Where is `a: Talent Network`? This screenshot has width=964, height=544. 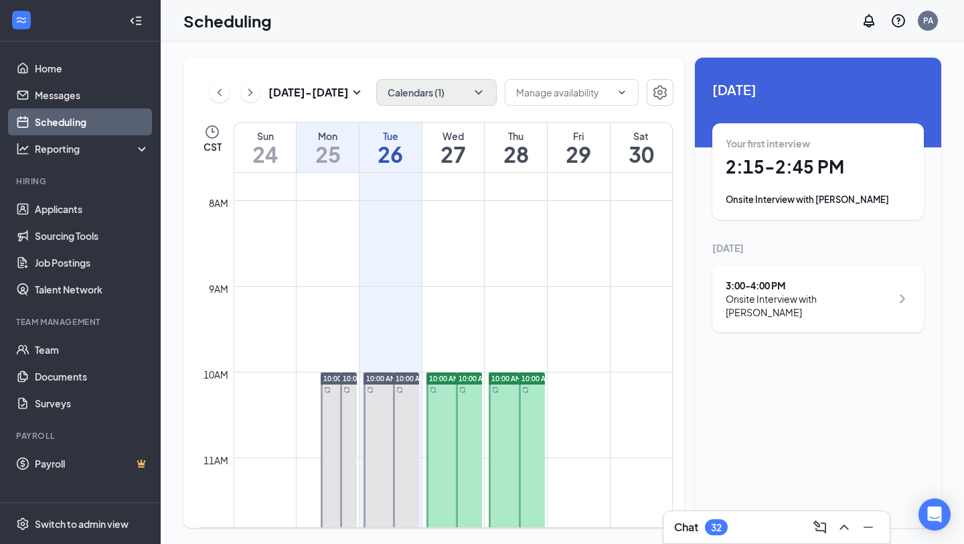
a: Talent Network is located at coordinates (92, 289).